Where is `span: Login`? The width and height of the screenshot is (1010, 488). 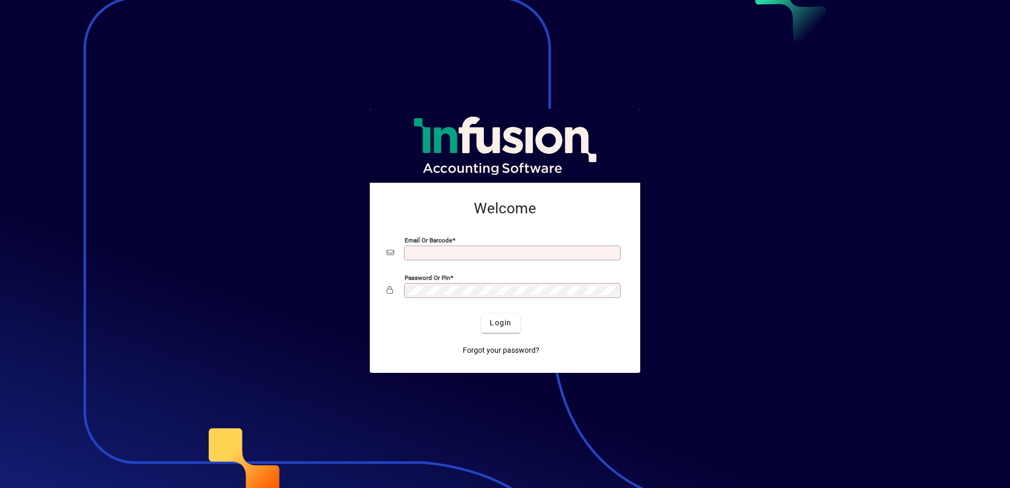 span: Login is located at coordinates (500, 323).